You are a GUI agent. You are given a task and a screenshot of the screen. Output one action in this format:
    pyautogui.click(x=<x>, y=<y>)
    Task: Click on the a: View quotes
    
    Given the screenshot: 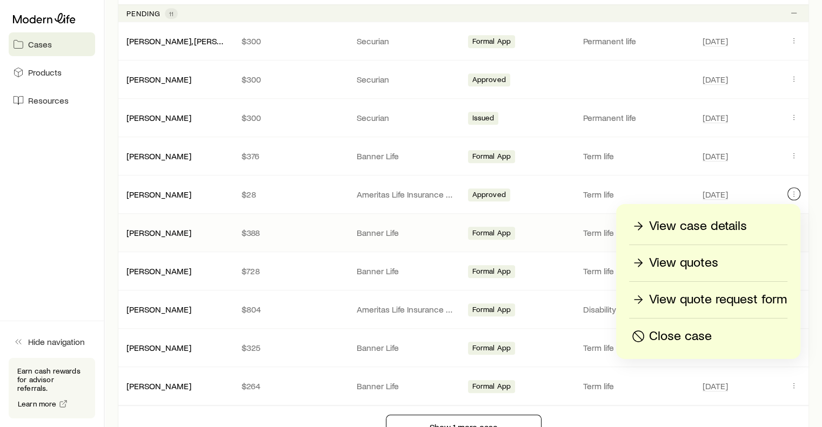 What is the action you would take?
    pyautogui.click(x=708, y=263)
    